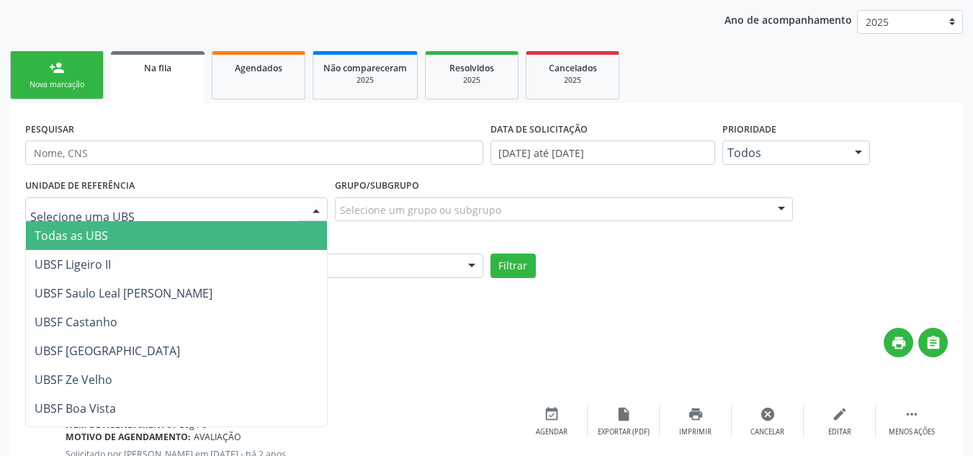 The image size is (973, 456). What do you see at coordinates (552, 414) in the screenshot?
I see `i: event_available` at bounding box center [552, 414].